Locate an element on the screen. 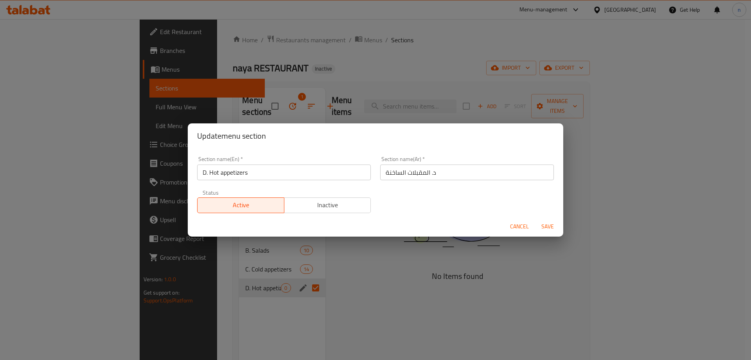  span: Active is located at coordinates (241, 205).